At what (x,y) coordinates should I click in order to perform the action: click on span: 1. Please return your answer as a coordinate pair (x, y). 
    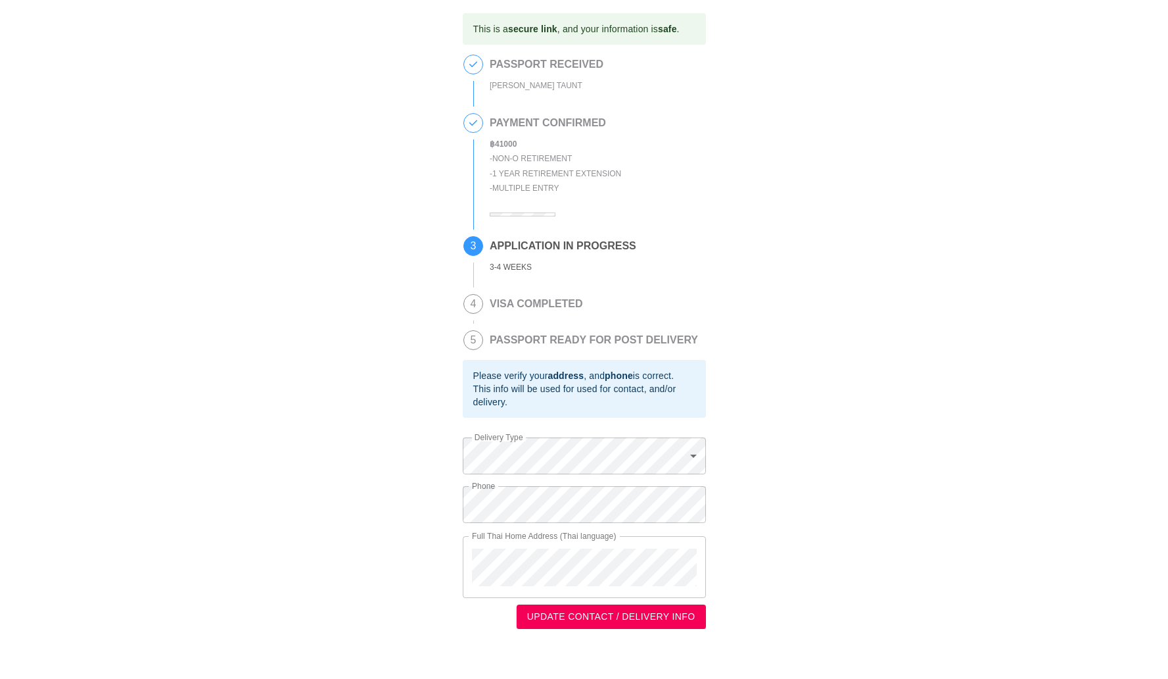
    Looking at the image, I should click on (473, 64).